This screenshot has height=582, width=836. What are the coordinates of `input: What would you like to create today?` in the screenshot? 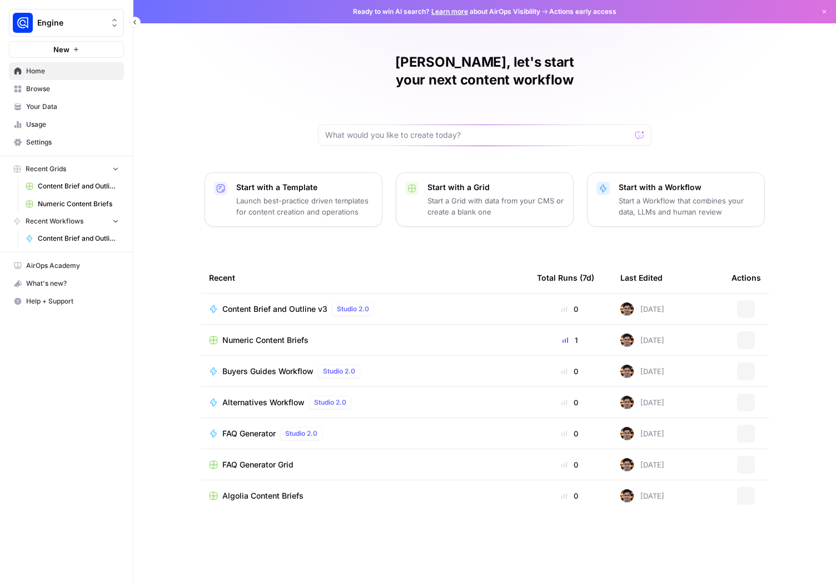 It's located at (478, 135).